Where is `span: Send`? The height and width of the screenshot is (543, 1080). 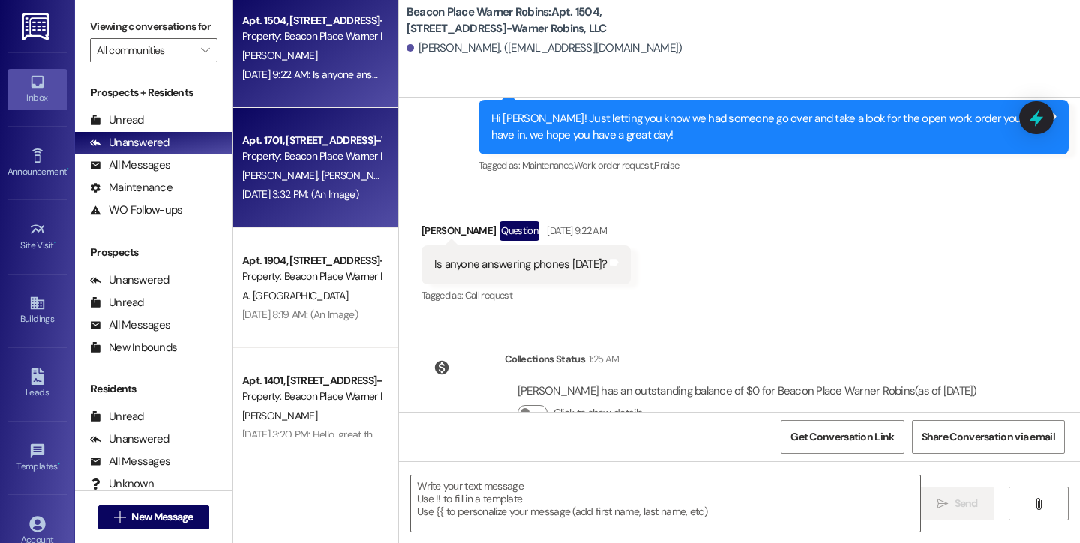
span: Send is located at coordinates (966, 503).